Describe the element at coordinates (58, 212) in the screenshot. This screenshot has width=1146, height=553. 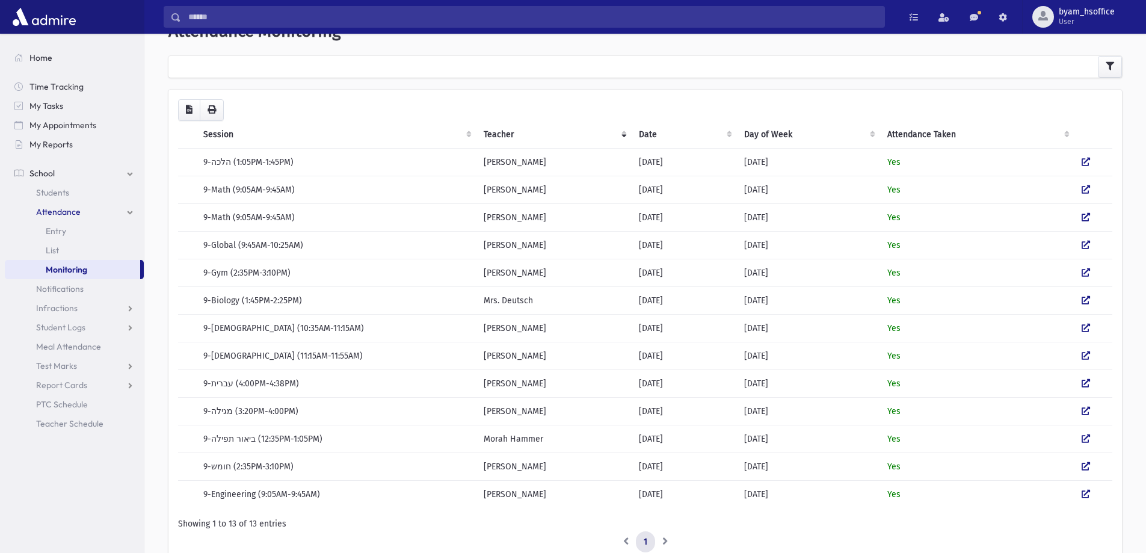
I see `span: Attendance` at that location.